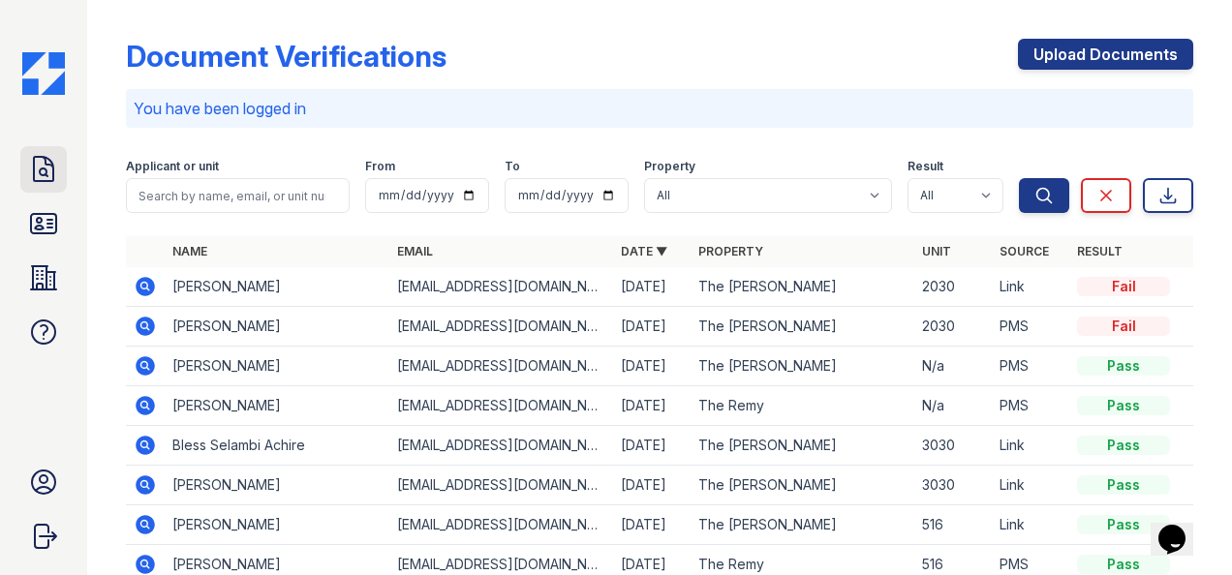 Image resolution: width=1232 pixels, height=575 pixels. I want to click on label: Applicant or unit, so click(172, 167).